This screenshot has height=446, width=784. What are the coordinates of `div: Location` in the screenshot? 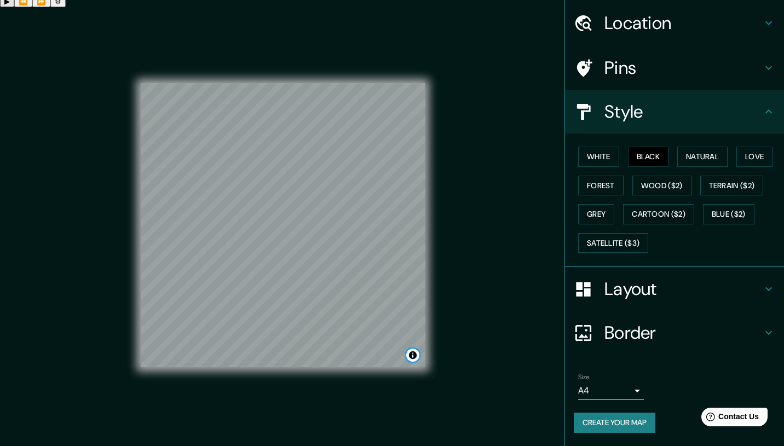 It's located at (675, 23).